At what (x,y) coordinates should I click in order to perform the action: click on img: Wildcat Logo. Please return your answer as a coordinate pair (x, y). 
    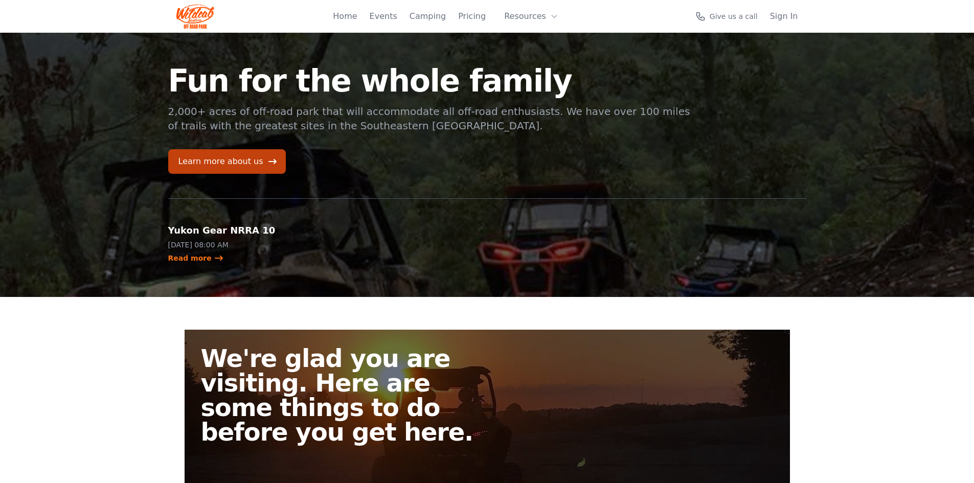
    Looking at the image, I should click on (195, 16).